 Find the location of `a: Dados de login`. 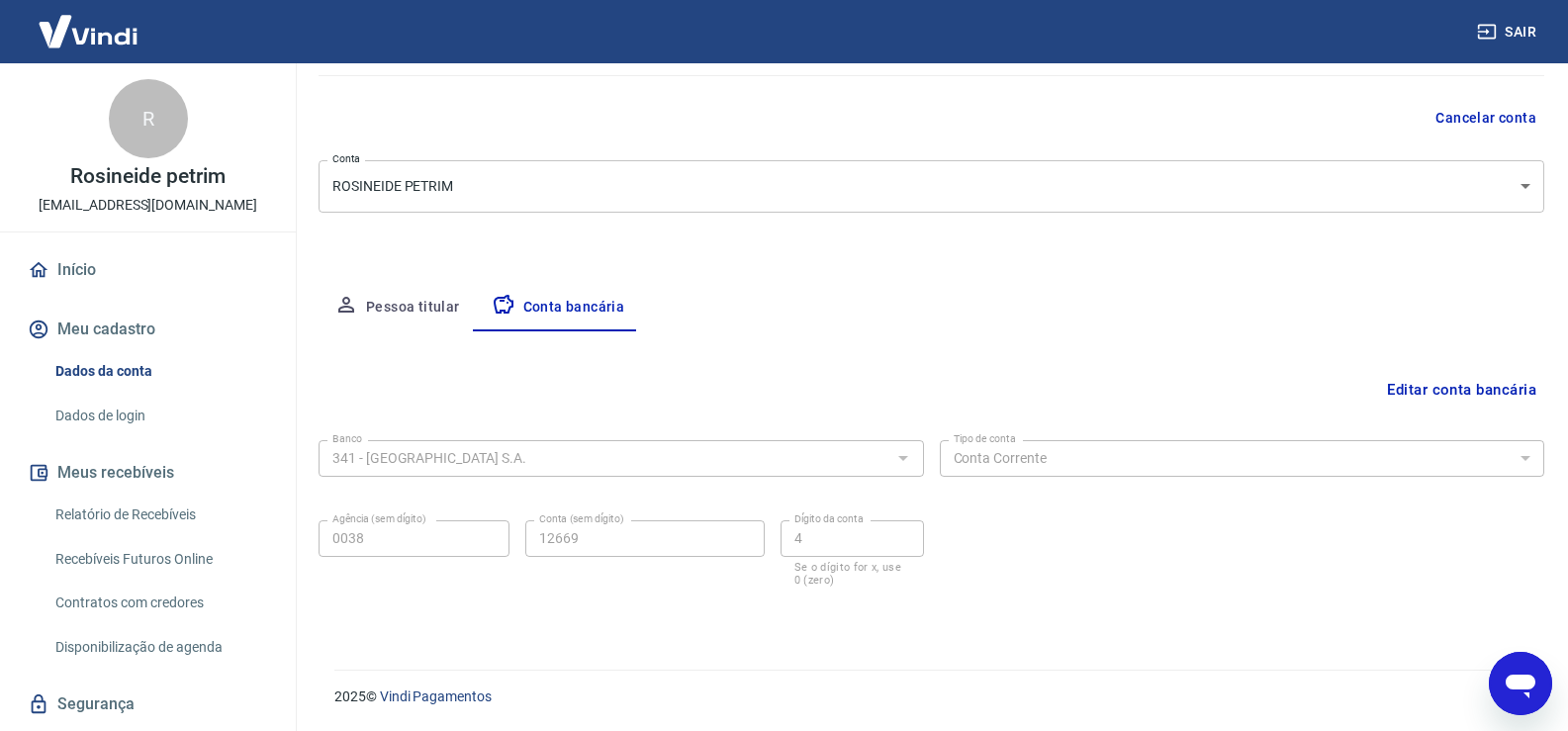

a: Dados de login is located at coordinates (159, 415).